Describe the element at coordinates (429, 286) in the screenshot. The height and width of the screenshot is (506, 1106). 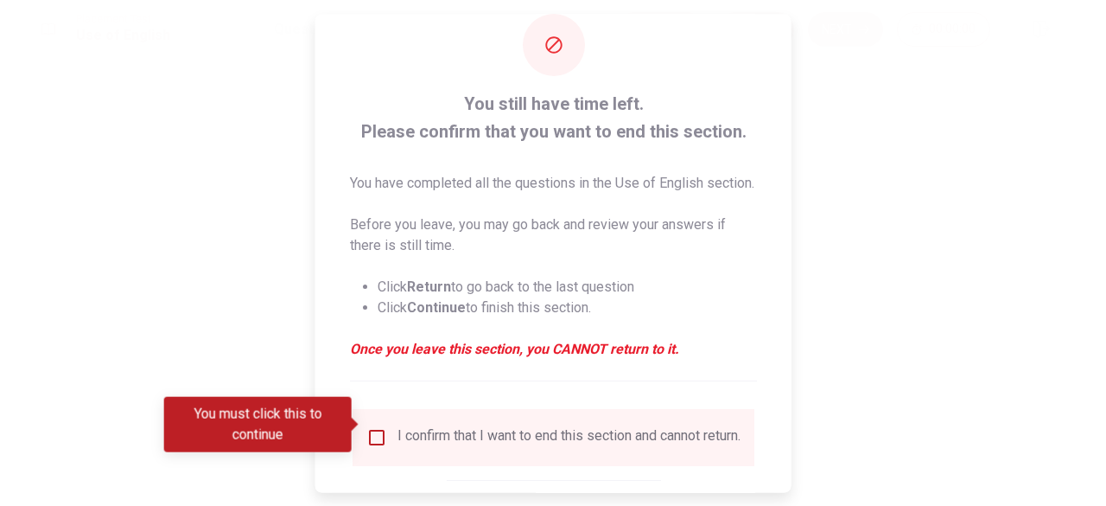
I see `strong: Return` at that location.